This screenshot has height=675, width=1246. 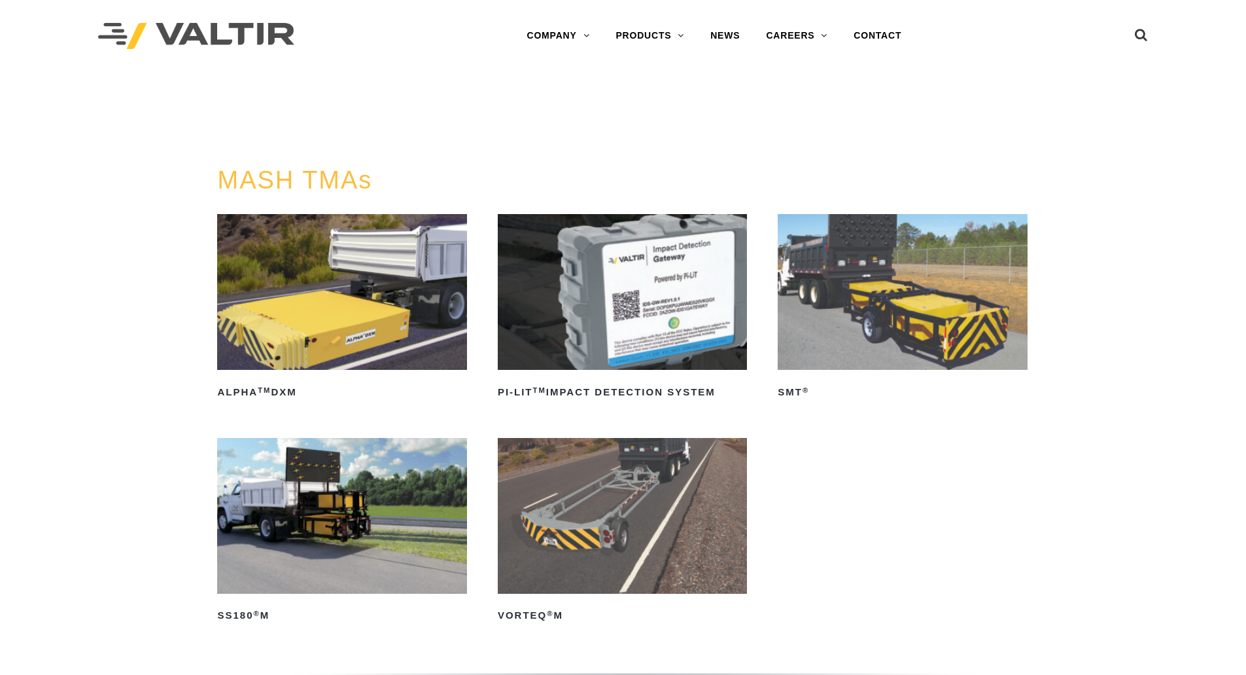 I want to click on a: PRODUCTS, so click(x=650, y=36).